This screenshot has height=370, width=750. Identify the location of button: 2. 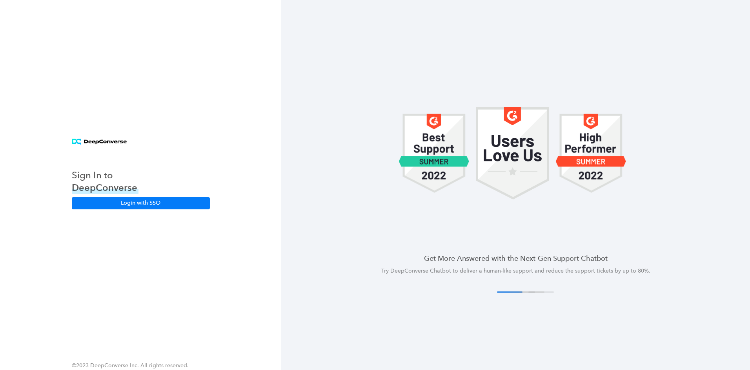
(522, 292).